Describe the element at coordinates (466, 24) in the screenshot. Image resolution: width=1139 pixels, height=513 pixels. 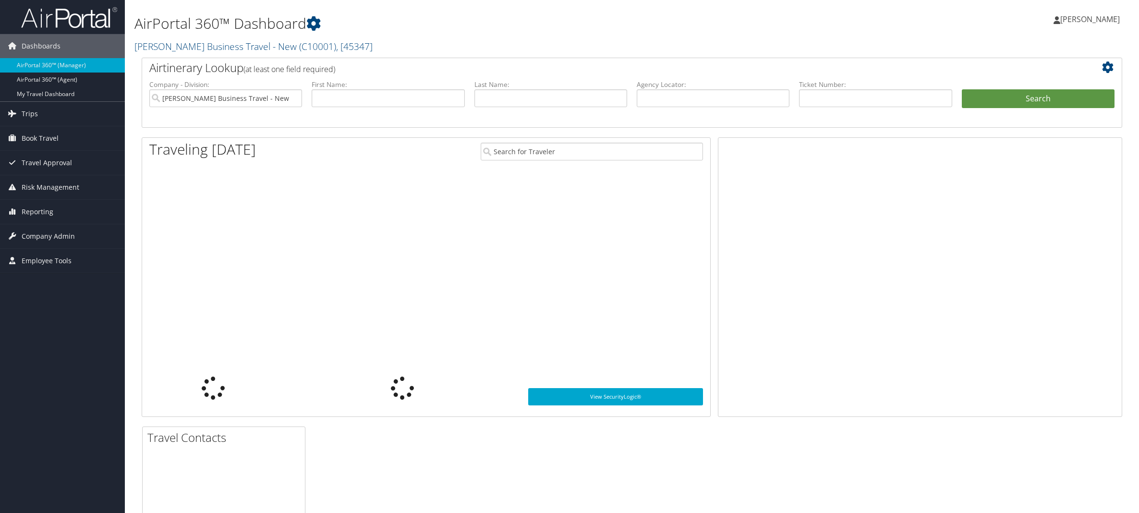
I see `h1: AirPortal 360™ Dashboard` at that location.